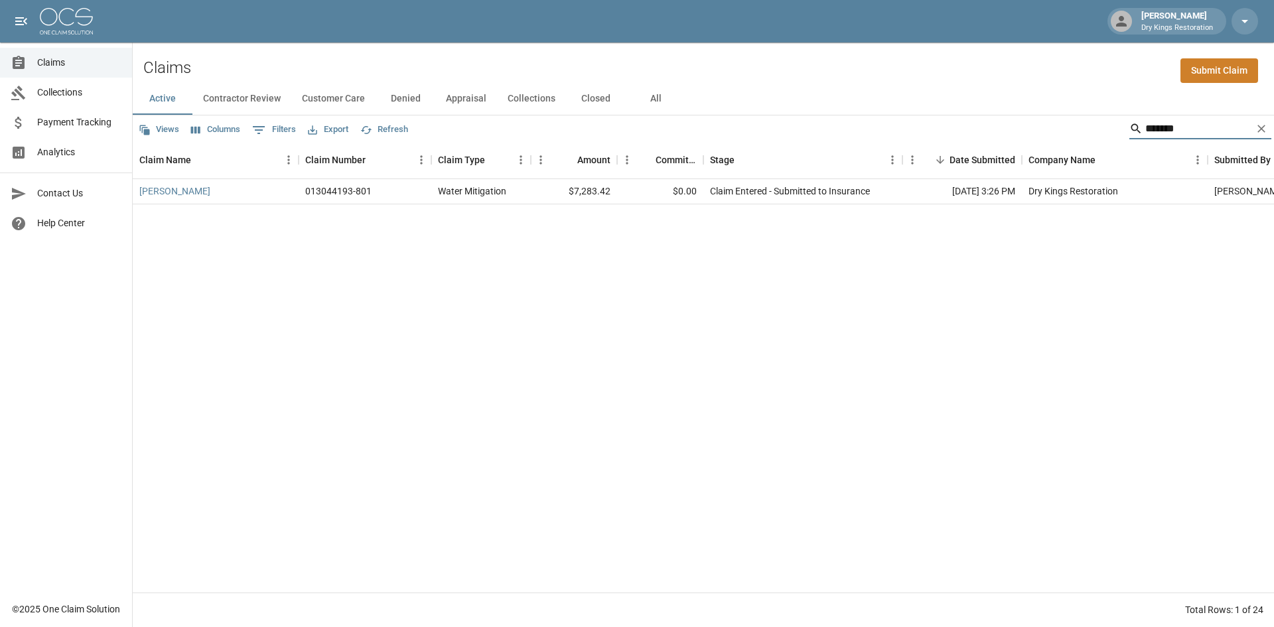 The image size is (1274, 627). Describe the element at coordinates (338, 191) in the screenshot. I see `div: 013044193-801` at that location.